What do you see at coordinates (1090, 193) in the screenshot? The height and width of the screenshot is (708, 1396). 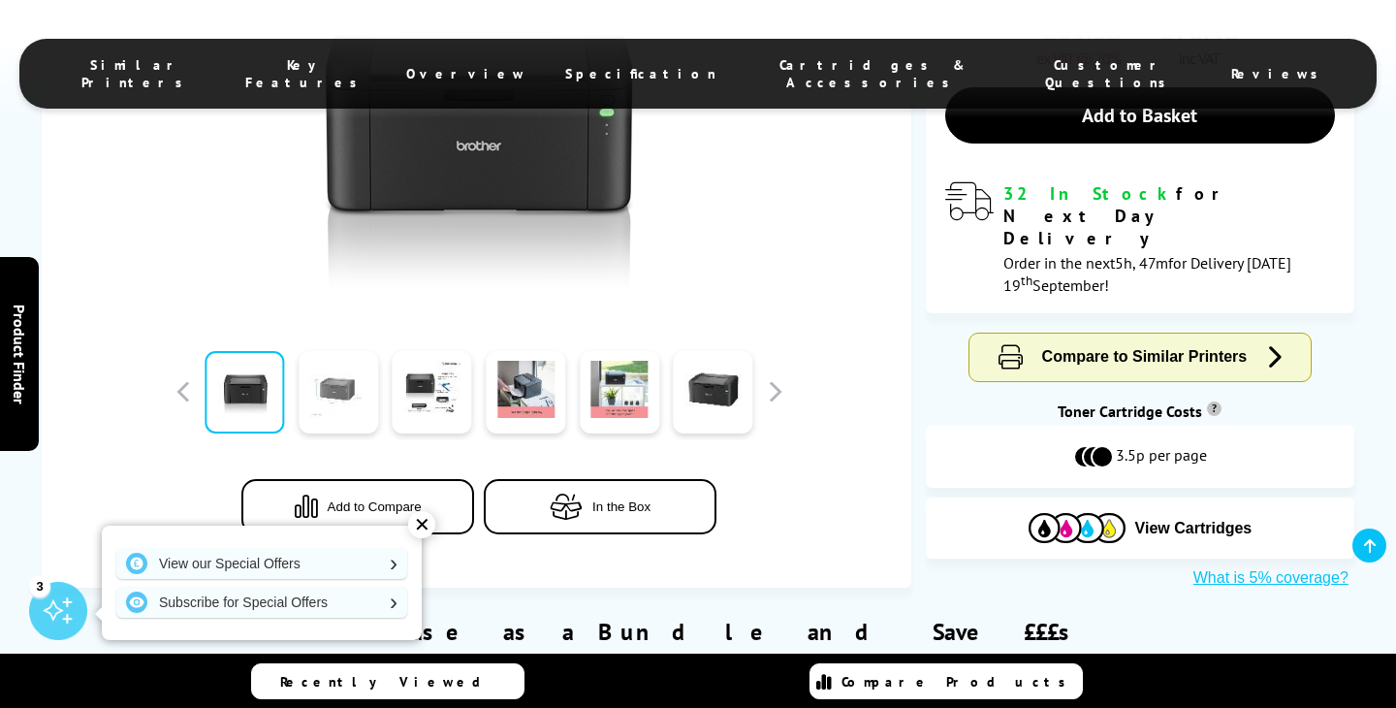 I see `span: 32 In Stock` at bounding box center [1090, 193].